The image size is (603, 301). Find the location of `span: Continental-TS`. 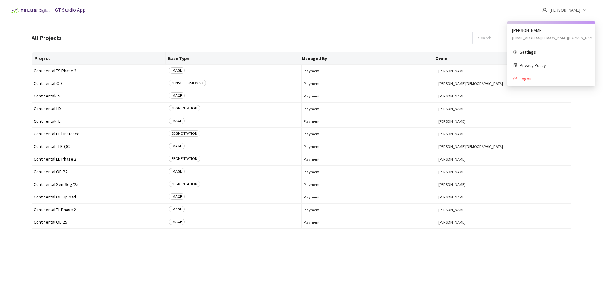

span: Continental-TS is located at coordinates (99, 96).